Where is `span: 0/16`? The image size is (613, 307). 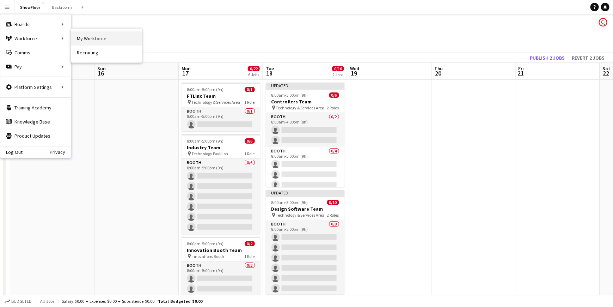 span: 0/16 is located at coordinates (338, 68).